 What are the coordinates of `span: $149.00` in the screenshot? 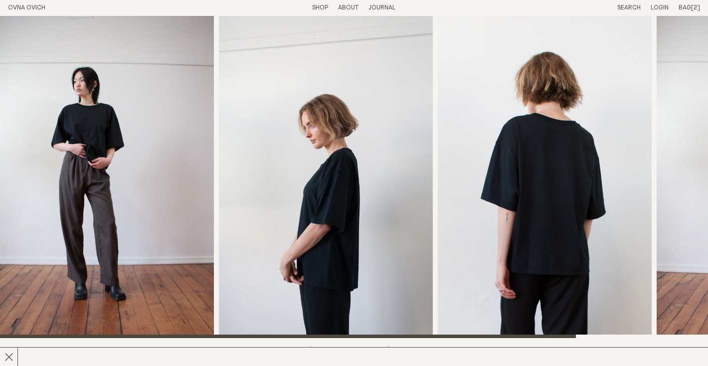 It's located at (322, 350).